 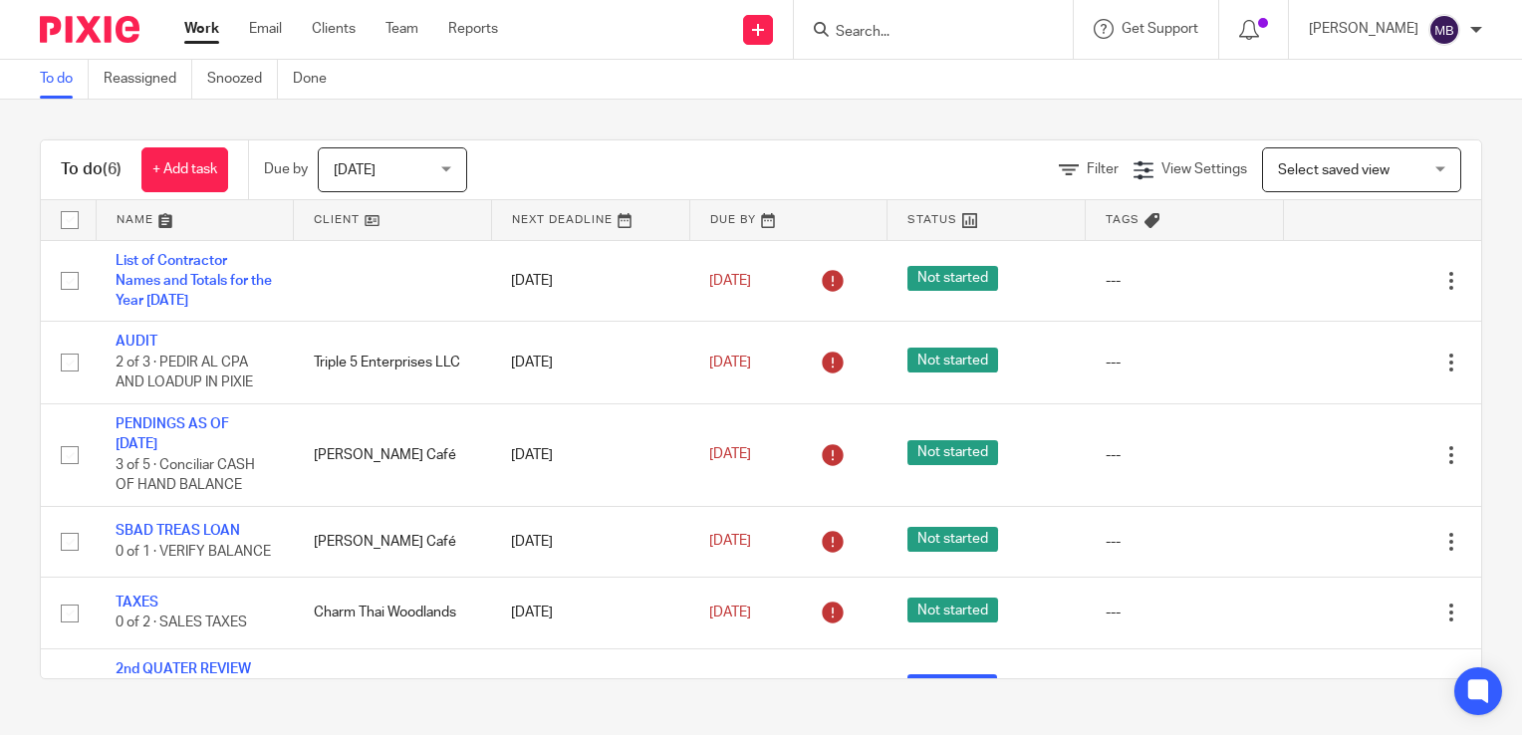 I want to click on a: Reports, so click(x=473, y=29).